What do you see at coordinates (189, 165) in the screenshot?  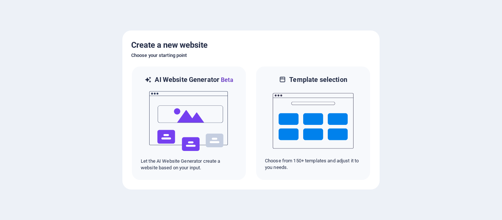 I see `p: Let the AI Website Generator create a website based on your input.` at bounding box center [189, 165].